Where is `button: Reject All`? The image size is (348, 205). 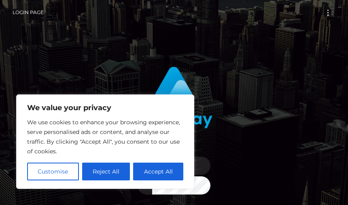 button: Reject All is located at coordinates (106, 172).